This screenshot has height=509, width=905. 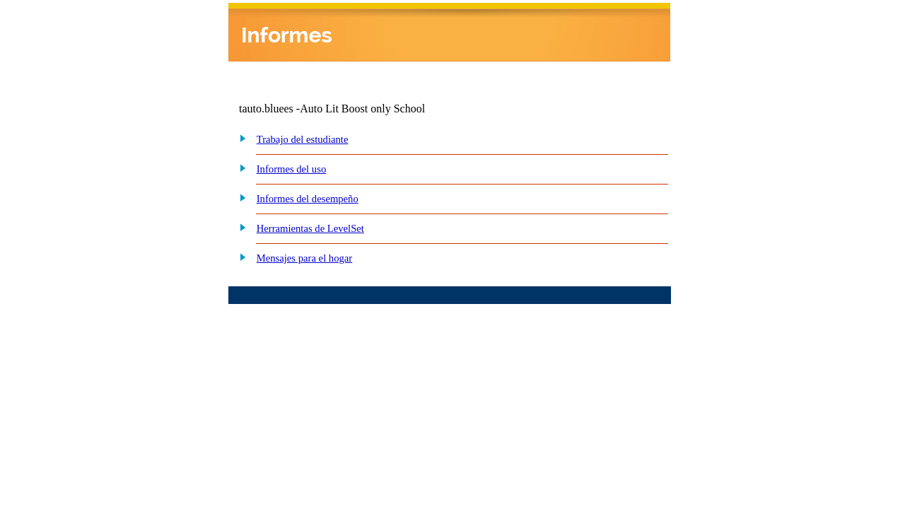 I want to click on td: tauto.bluees -, so click(x=369, y=109).